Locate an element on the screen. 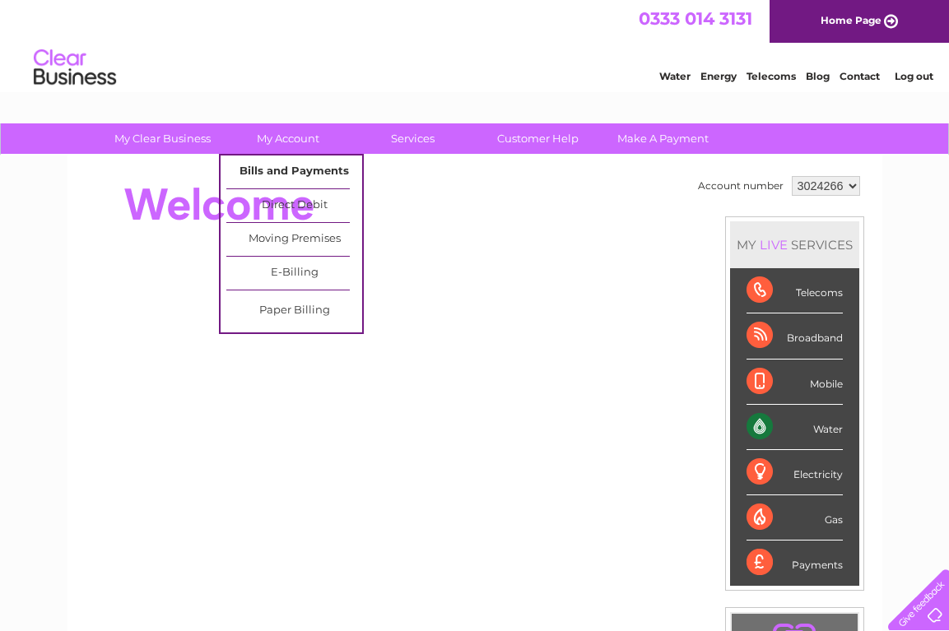 The width and height of the screenshot is (949, 631). a: Blog is located at coordinates (817, 76).